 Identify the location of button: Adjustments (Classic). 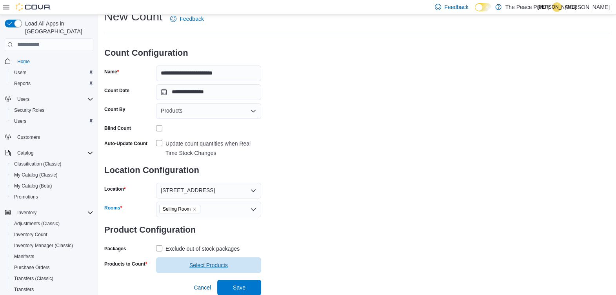
(52, 223).